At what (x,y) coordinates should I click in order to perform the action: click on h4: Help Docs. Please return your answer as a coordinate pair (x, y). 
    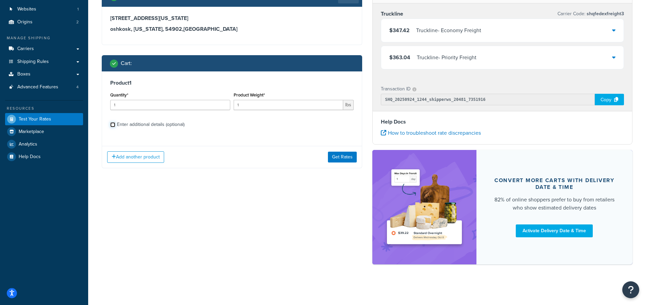
    Looking at the image, I should click on (502, 122).